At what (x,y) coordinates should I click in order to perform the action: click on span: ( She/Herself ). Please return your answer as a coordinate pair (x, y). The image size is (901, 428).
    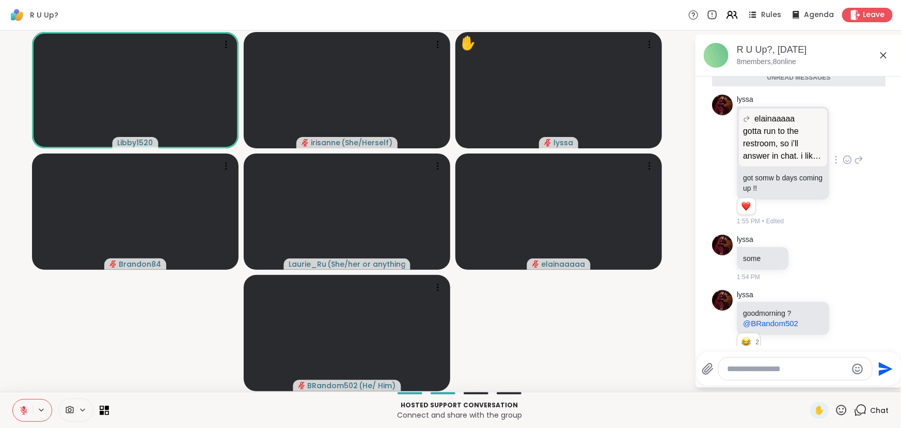
    Looking at the image, I should click on (367, 143).